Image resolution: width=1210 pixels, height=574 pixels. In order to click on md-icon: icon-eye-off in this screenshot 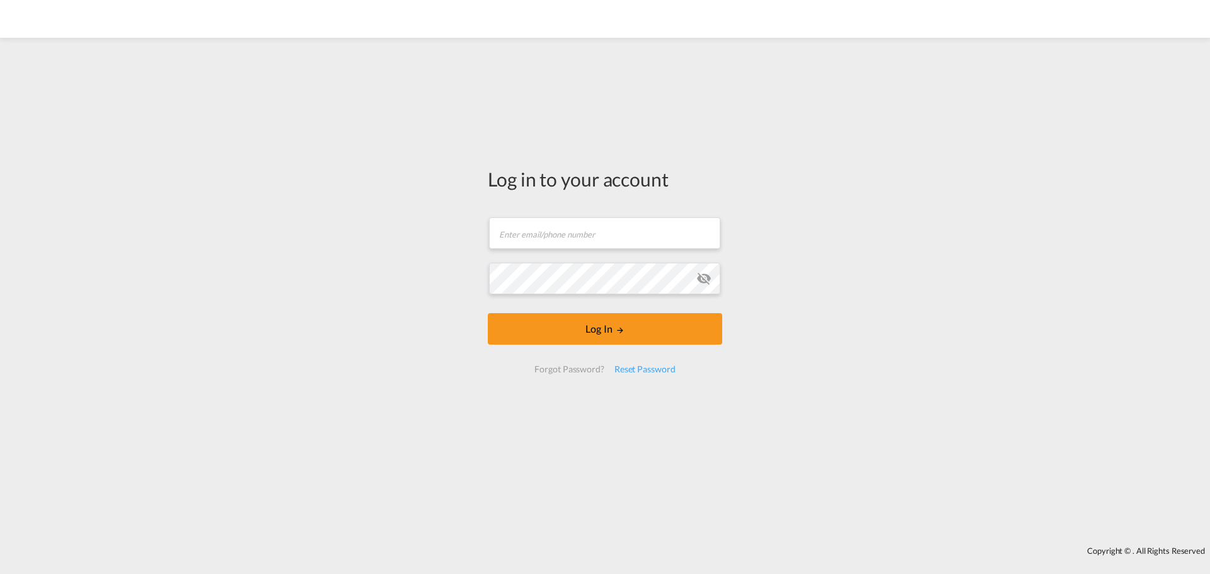, I will do `click(704, 278)`.